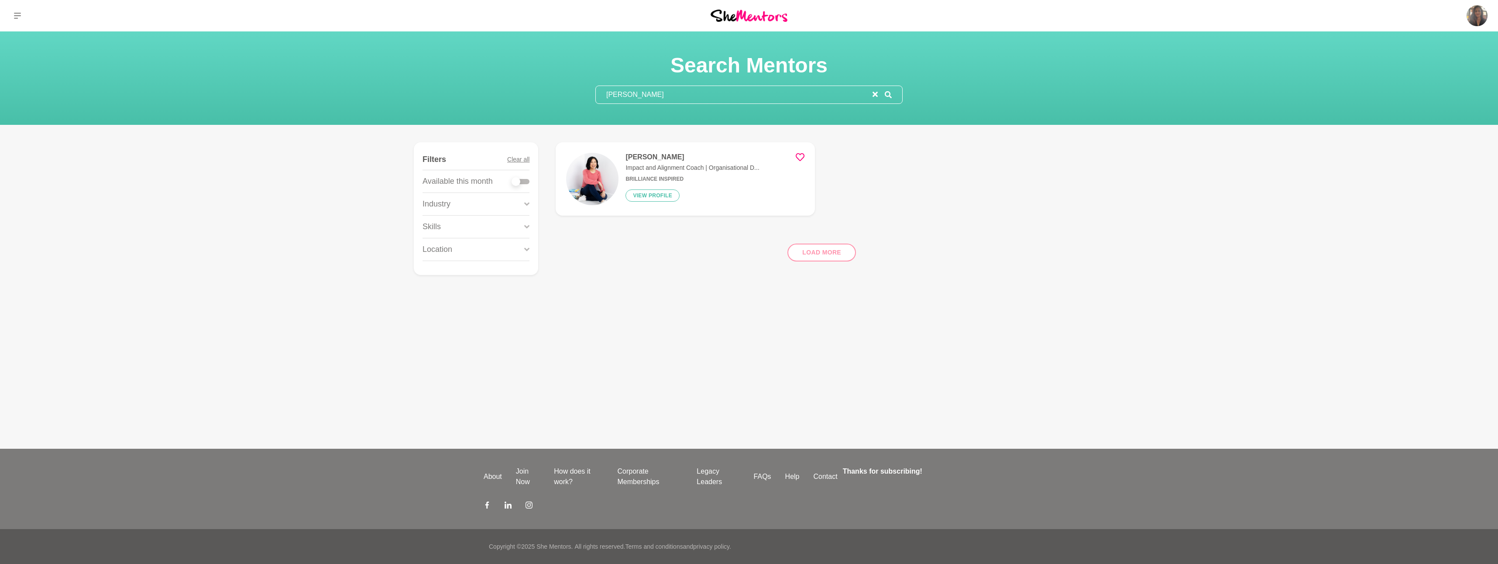  I want to click on p: Available this month, so click(457, 181).